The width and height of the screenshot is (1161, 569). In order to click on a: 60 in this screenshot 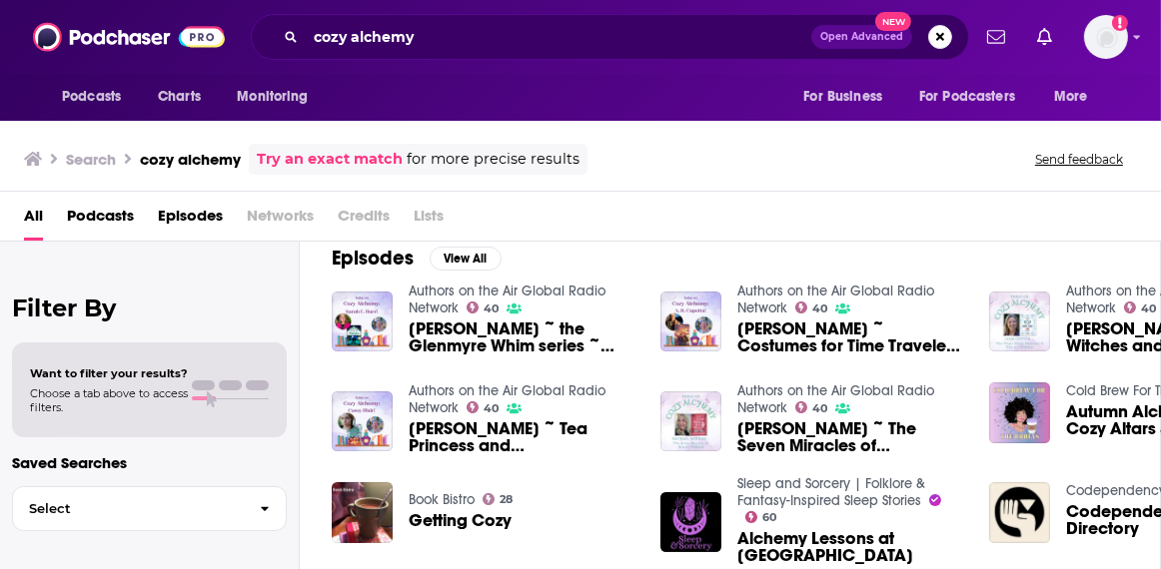, I will do `click(761, 517)`.